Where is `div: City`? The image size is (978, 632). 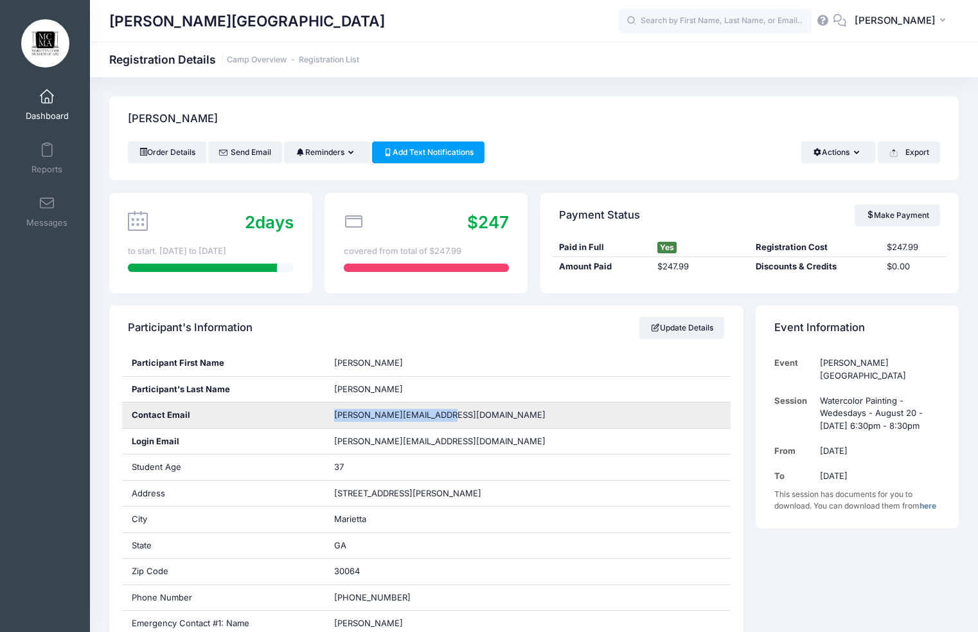 div: City is located at coordinates (224, 519).